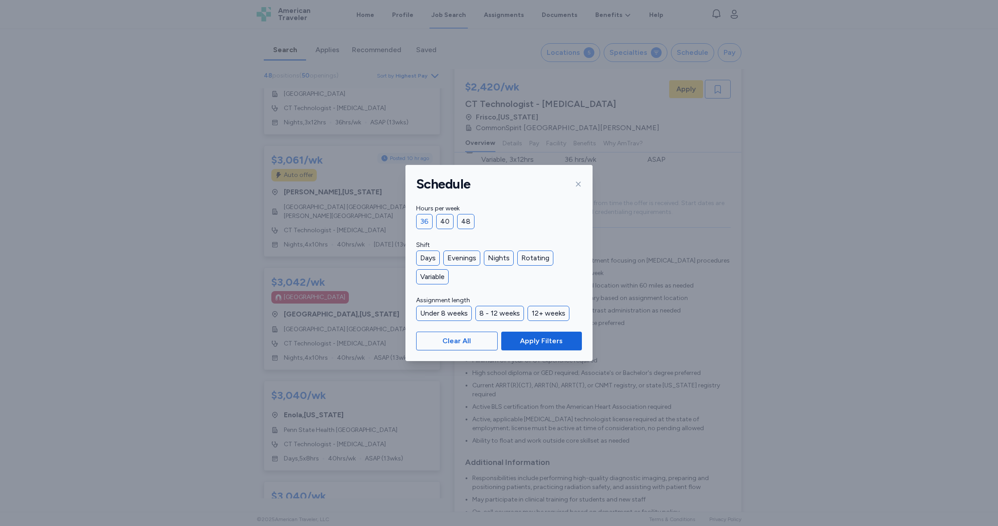  I want to click on div: 40, so click(445, 221).